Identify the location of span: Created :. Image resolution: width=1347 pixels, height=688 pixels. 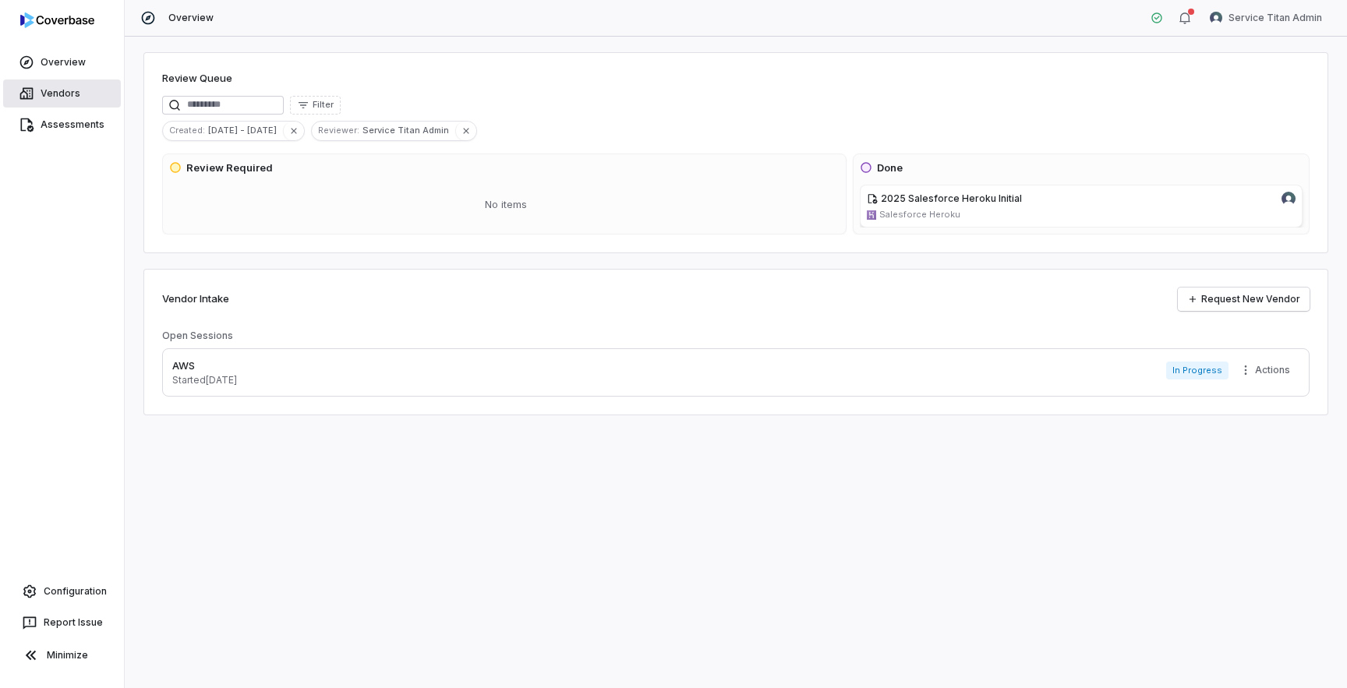
(186, 130).